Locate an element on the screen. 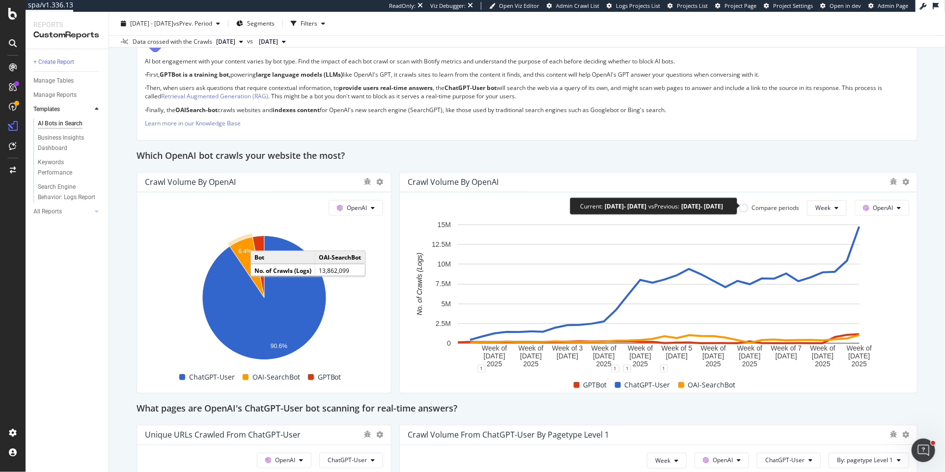 This screenshot has height=472, width=945. a: Retrieval Augmented Generation (RAG) is located at coordinates (215, 96).